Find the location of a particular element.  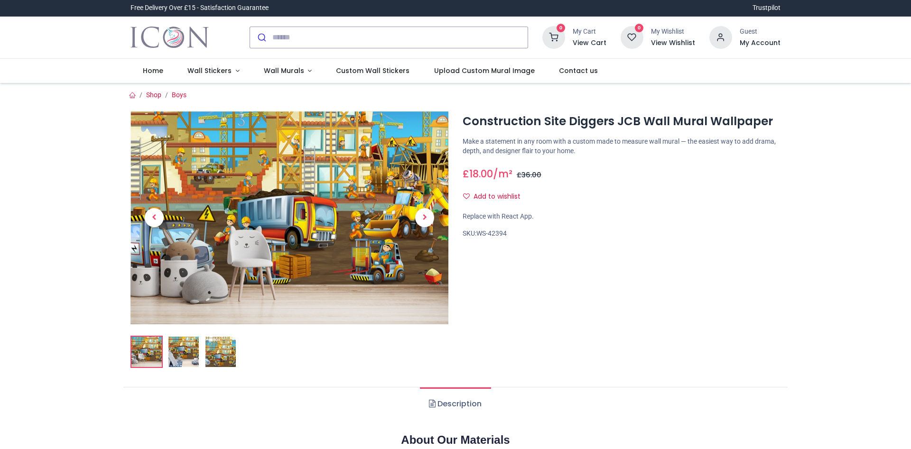

a: Wall Murals is located at coordinates (287, 71).